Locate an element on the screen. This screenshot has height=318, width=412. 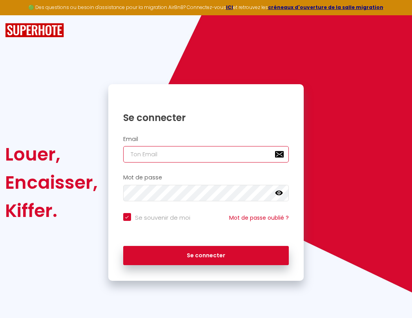
h2: Mot de passe is located at coordinates (206, 178).